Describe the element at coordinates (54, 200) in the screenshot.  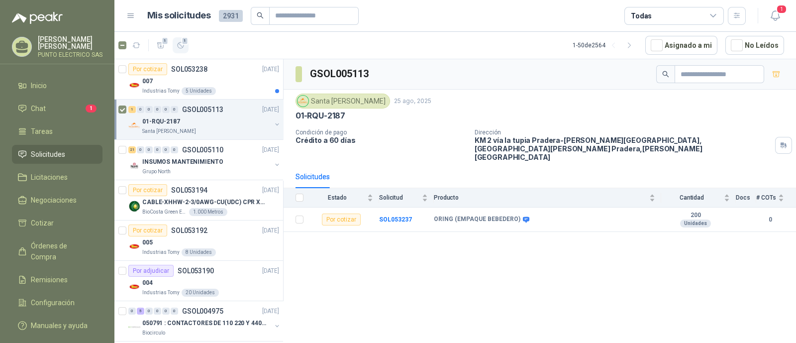
I see `span: Negociaciones` at that location.